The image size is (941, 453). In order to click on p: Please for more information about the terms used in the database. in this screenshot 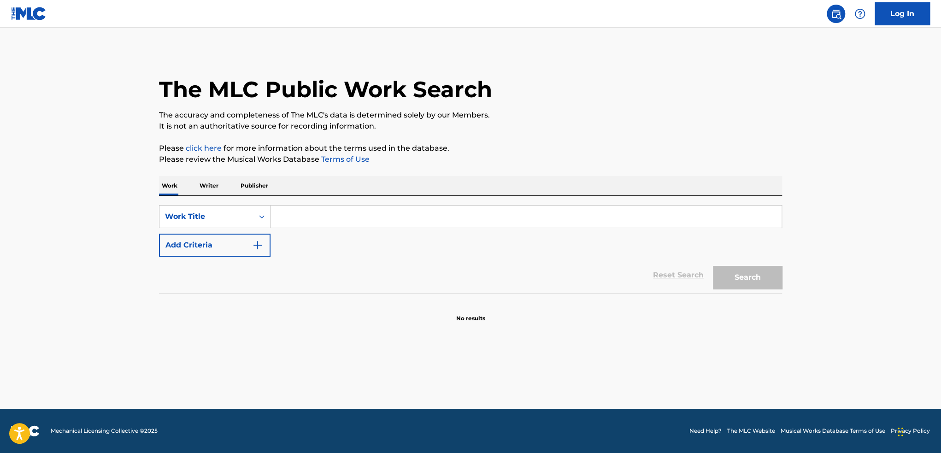, I will do `click(470, 148)`.